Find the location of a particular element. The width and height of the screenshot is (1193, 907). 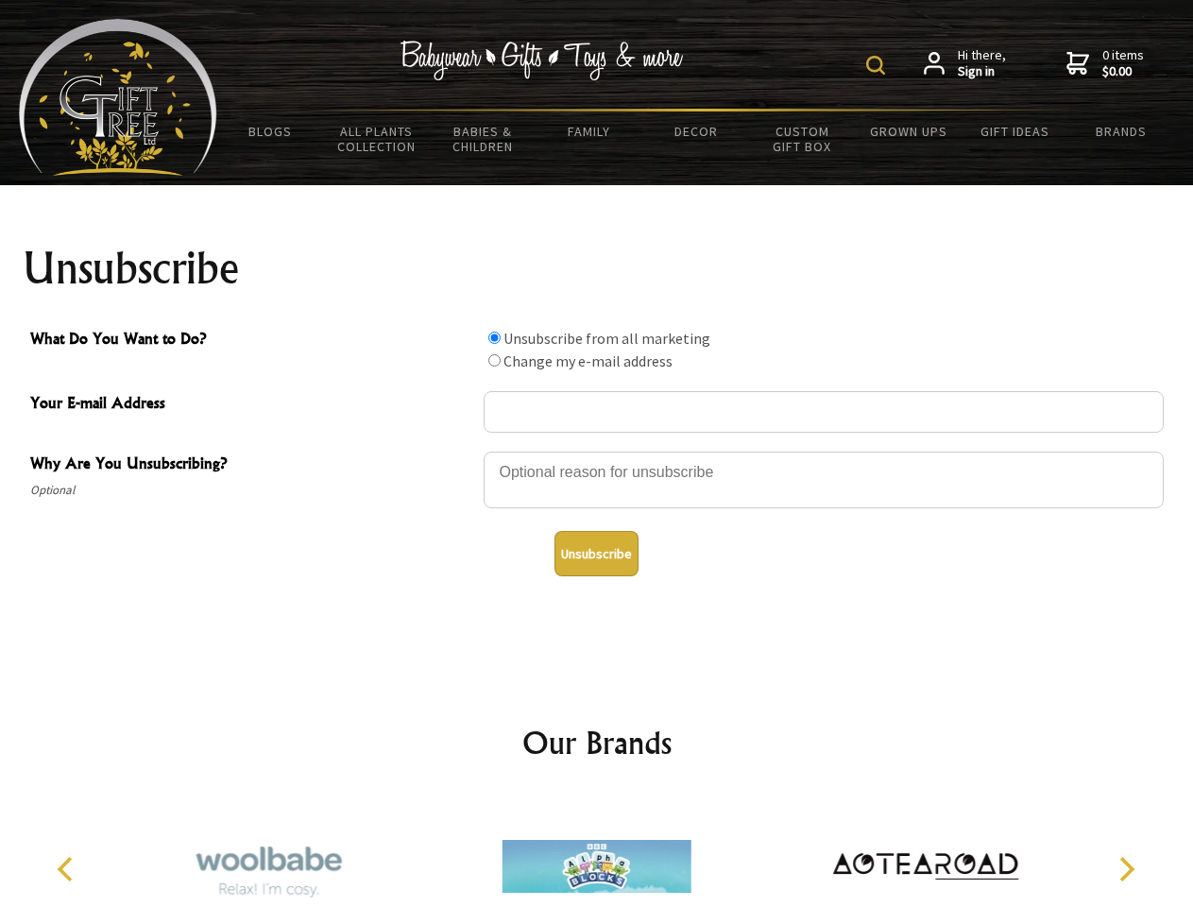

h2: Our Brands is located at coordinates (597, 742).